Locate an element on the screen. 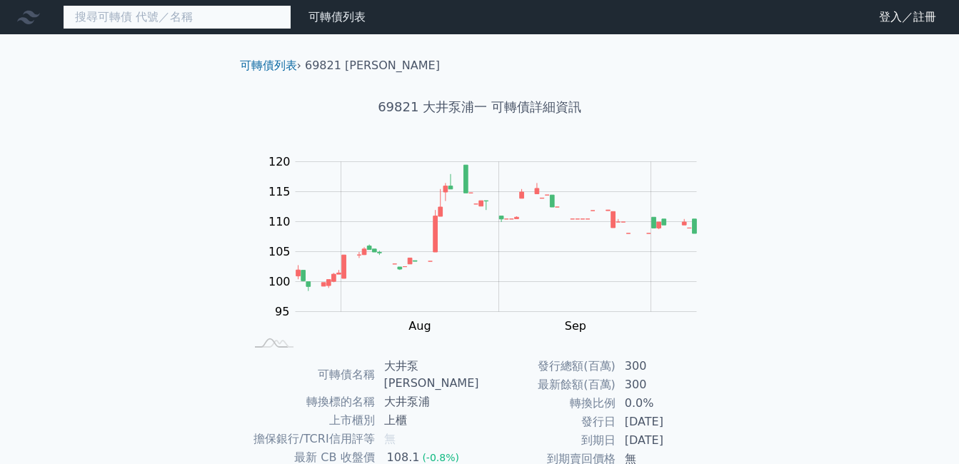 This screenshot has width=959, height=464. tspan: Sep is located at coordinates (576, 326).